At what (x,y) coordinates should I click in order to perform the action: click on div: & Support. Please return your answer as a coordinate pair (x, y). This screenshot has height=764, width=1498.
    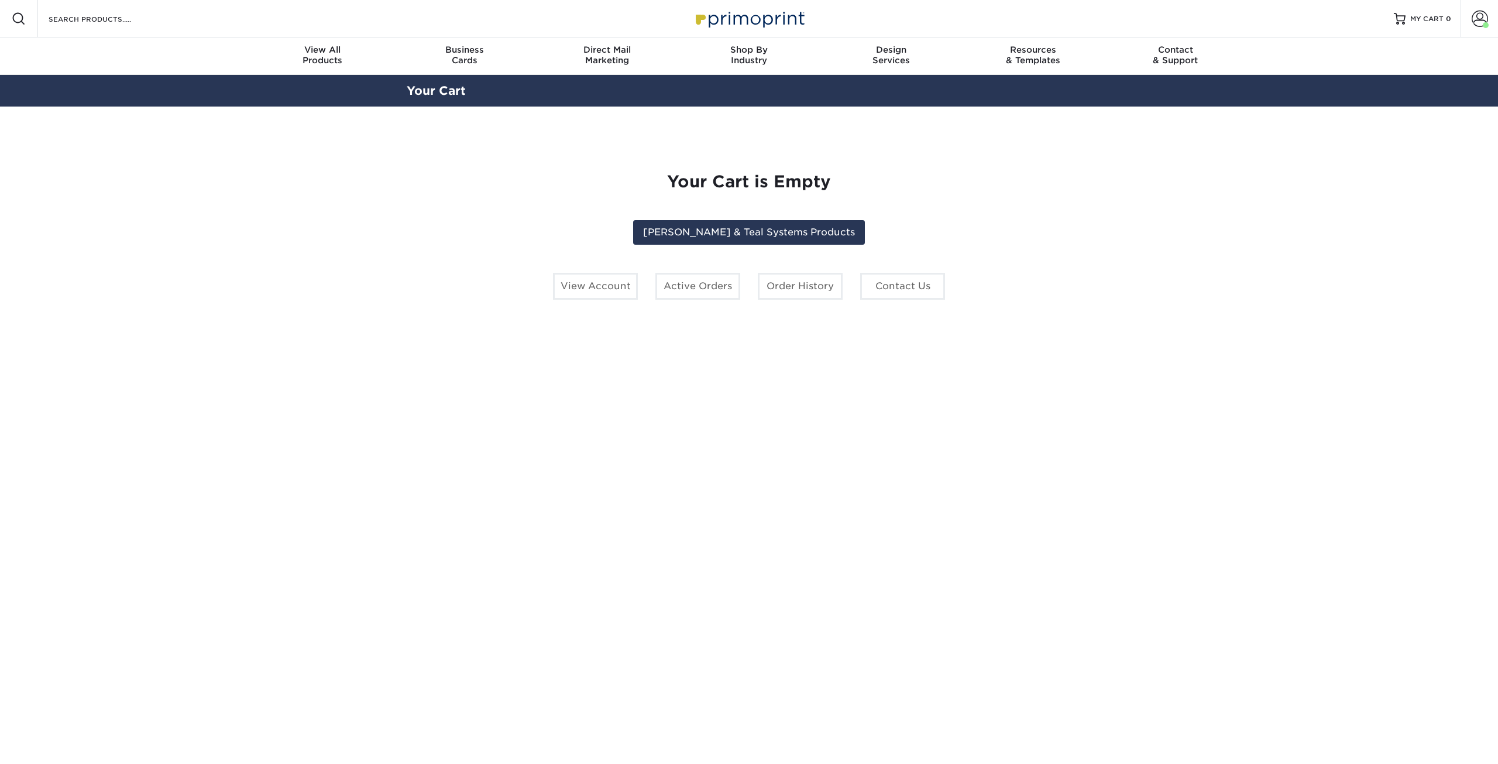
    Looking at the image, I should click on (1175, 55).